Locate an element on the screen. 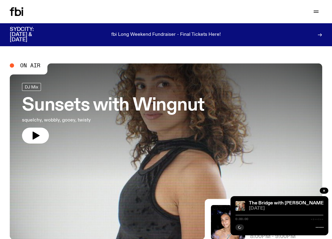 The image size is (332, 239). span: 0:00:00 is located at coordinates (242, 219).